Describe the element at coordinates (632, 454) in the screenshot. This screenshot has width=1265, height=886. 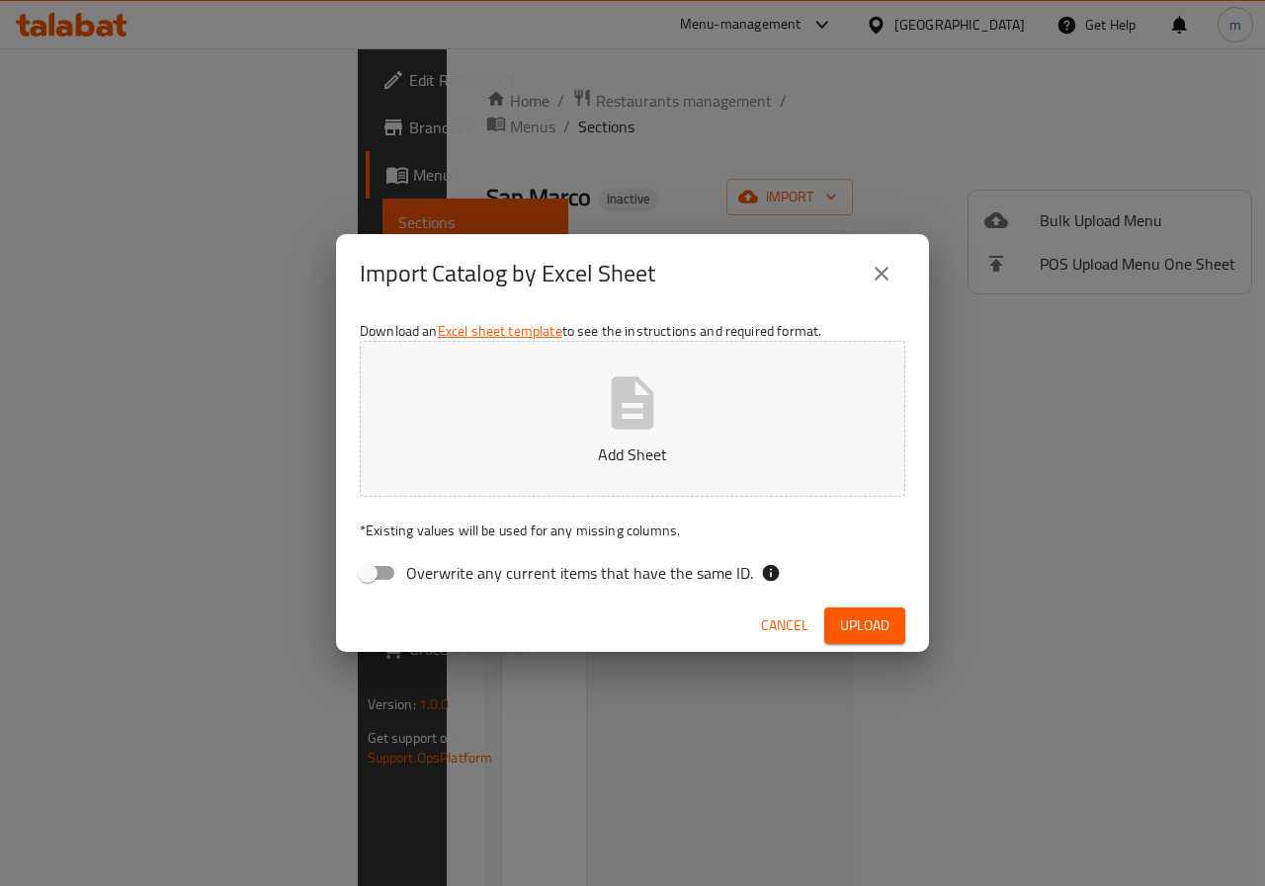
I see `p: Add Sheet` at that location.